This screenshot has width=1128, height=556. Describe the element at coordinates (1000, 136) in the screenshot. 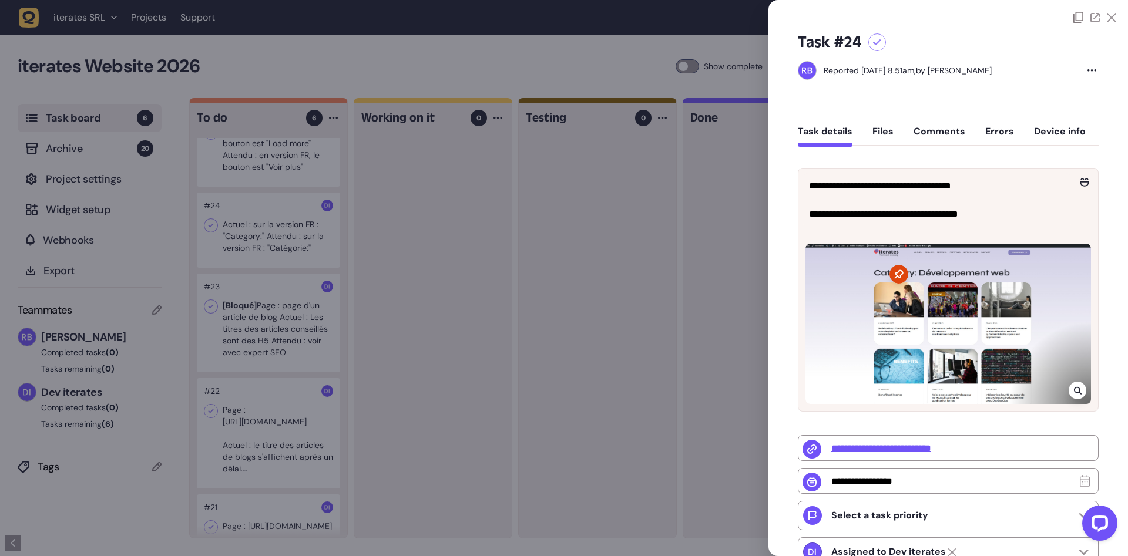

I see `button: Errors` at that location.